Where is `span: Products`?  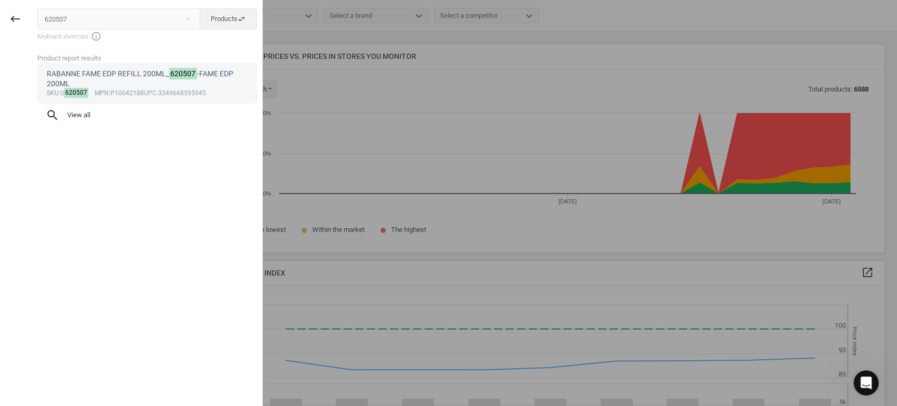
span: Products is located at coordinates (228, 19).